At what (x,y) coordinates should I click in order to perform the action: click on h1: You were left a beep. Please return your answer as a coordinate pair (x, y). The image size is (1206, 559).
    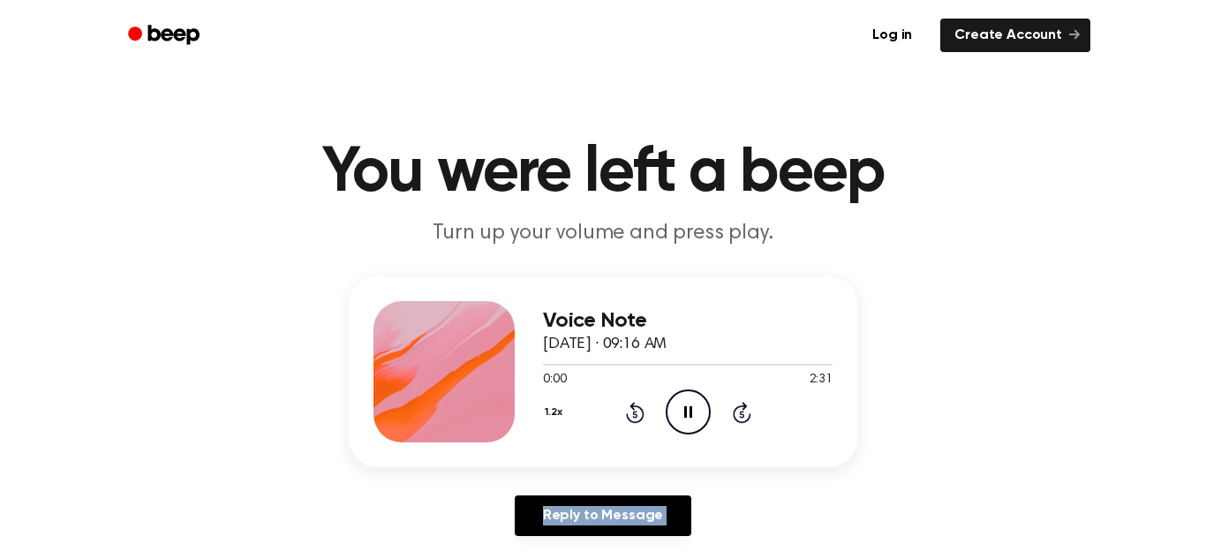
    Looking at the image, I should click on (603, 173).